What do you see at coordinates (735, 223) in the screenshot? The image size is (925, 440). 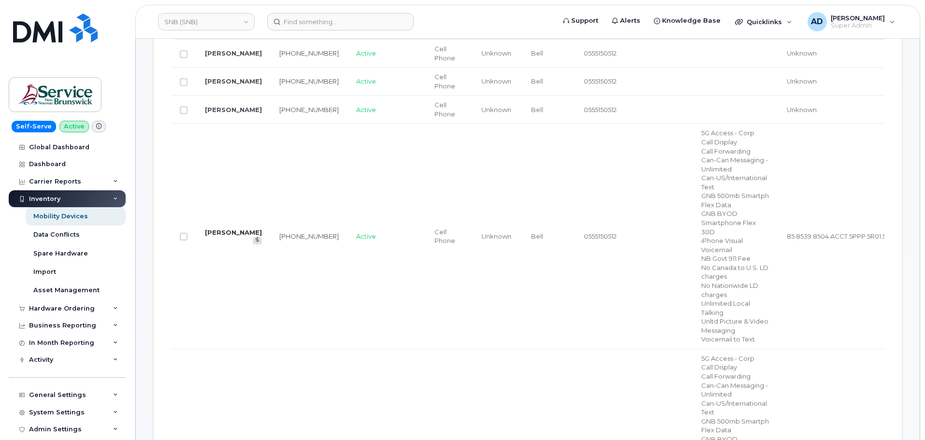 I see `div: GNB BYOD Smartphone Flex 30D` at bounding box center [735, 223].